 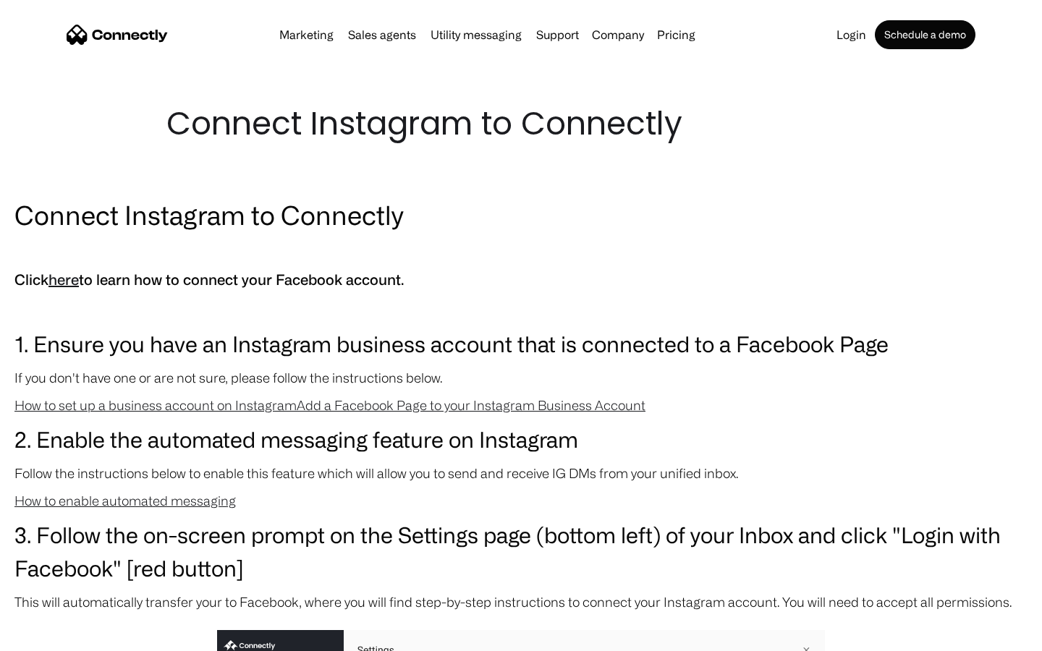 What do you see at coordinates (125, 501) in the screenshot?
I see `a: How to enable automated messaging` at bounding box center [125, 501].